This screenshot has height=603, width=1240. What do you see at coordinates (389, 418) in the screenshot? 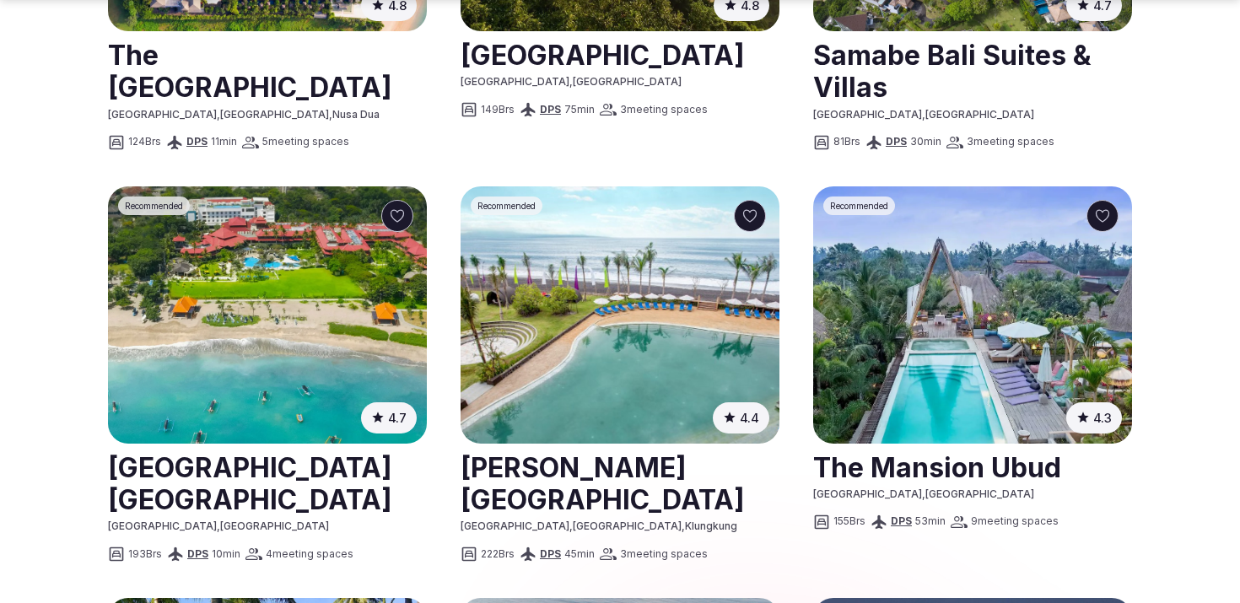
I see `button: 4.7` at bounding box center [389, 418].